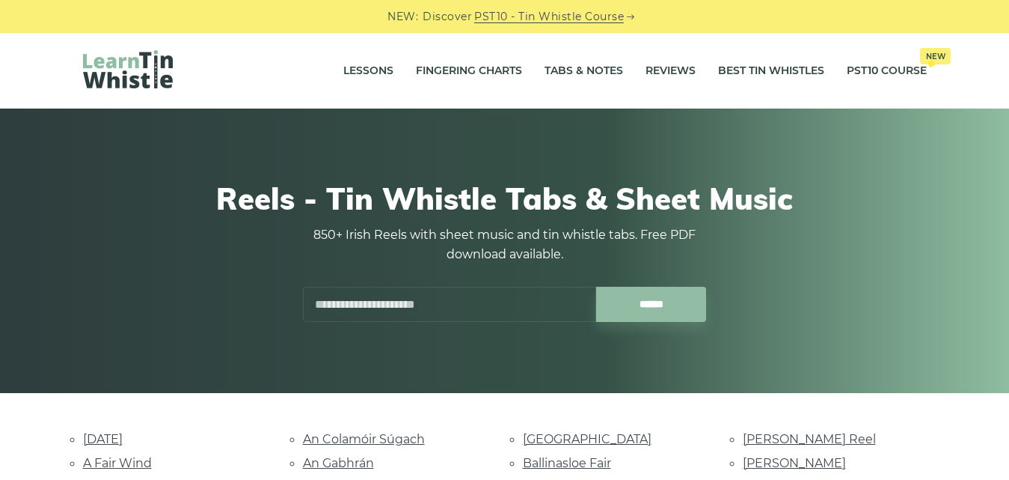 The width and height of the screenshot is (1009, 480). Describe the element at coordinates (338, 462) in the screenshot. I see `a: An Gabhrán` at that location.